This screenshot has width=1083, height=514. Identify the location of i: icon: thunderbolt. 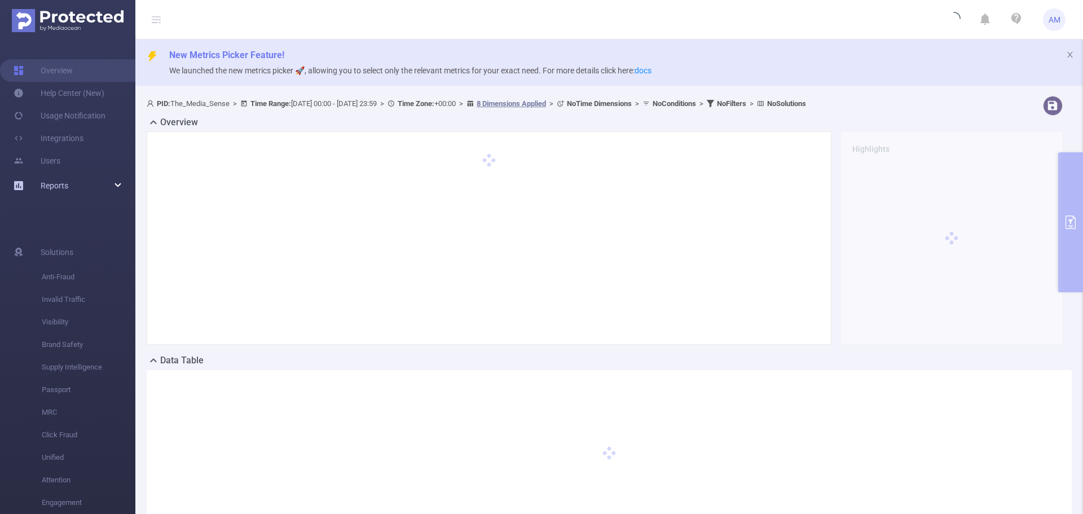
(152, 56).